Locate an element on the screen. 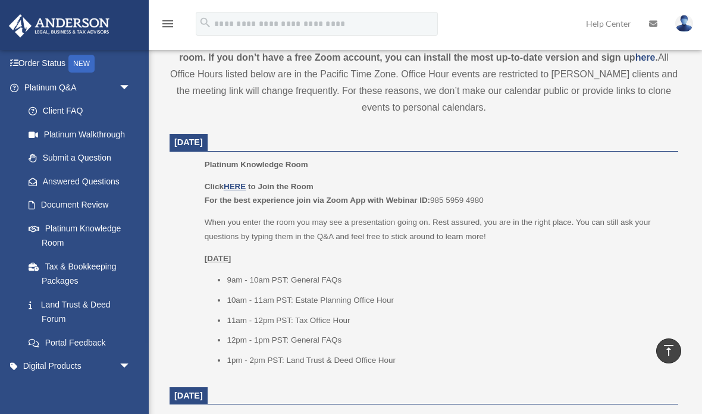 The image size is (702, 414). a: Document Review is located at coordinates (83, 205).